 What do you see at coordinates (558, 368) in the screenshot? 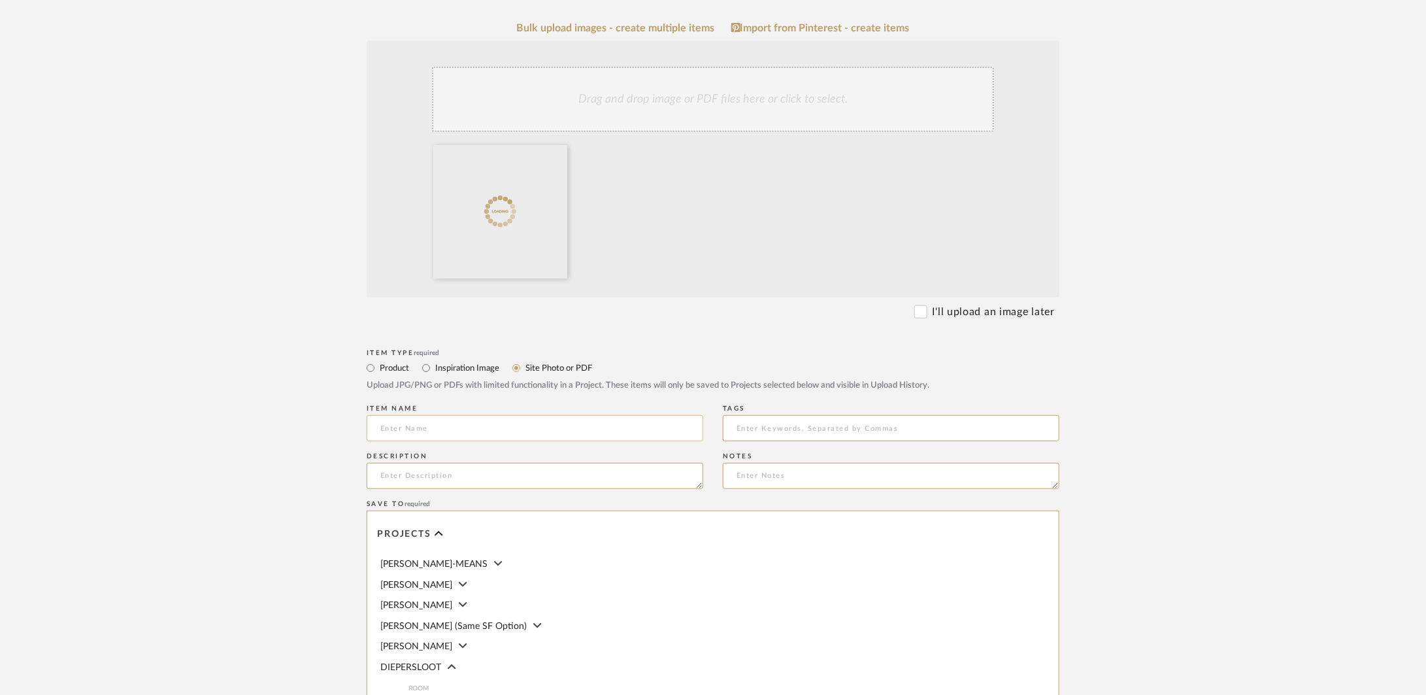
I see `label: Site Photo or PDF` at bounding box center [558, 368].